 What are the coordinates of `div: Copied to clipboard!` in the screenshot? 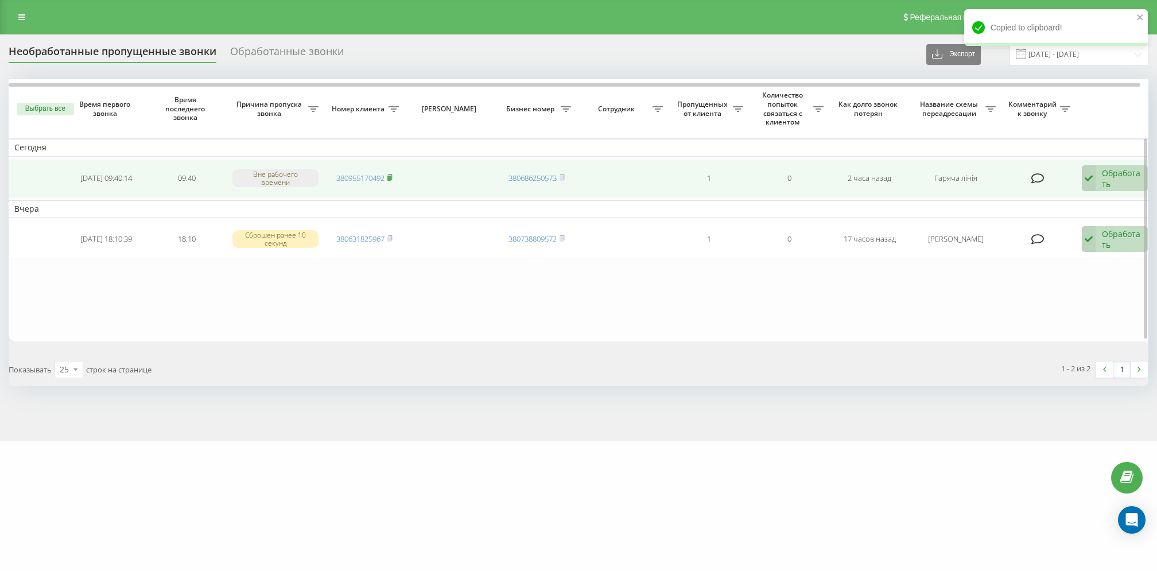 It's located at (1056, 28).